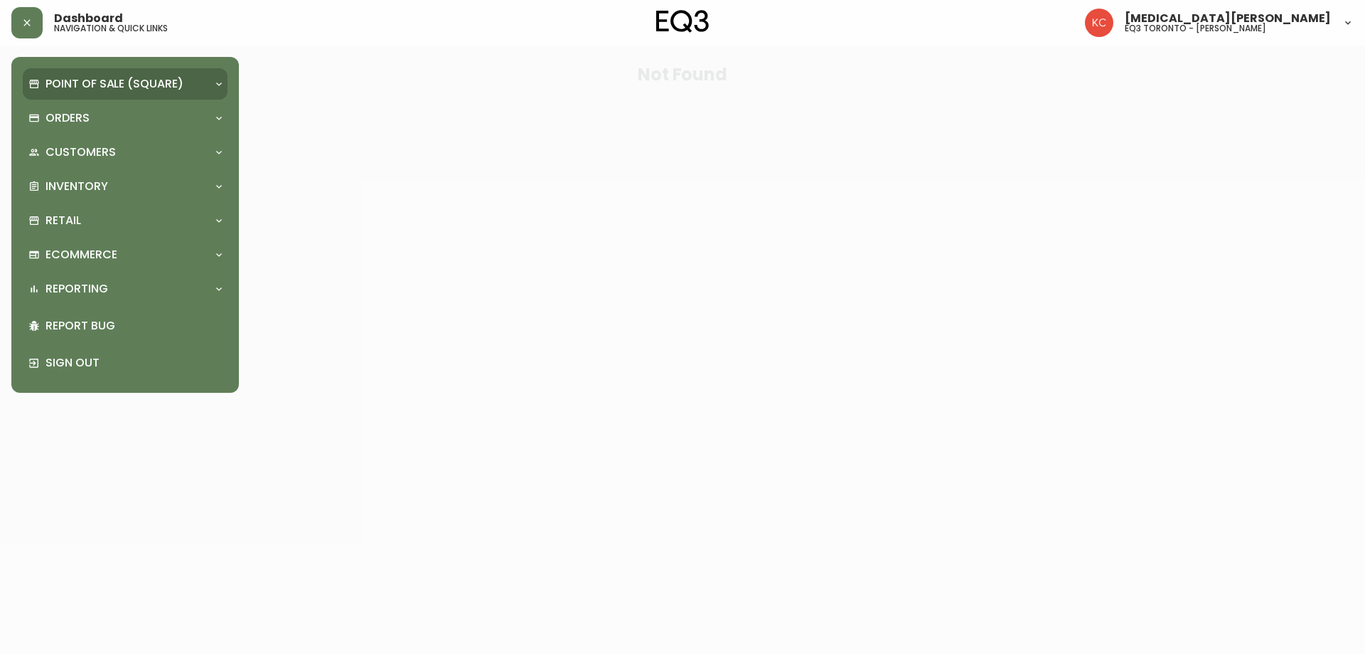  What do you see at coordinates (134, 326) in the screenshot?
I see `p: Report Bug` at bounding box center [134, 326].